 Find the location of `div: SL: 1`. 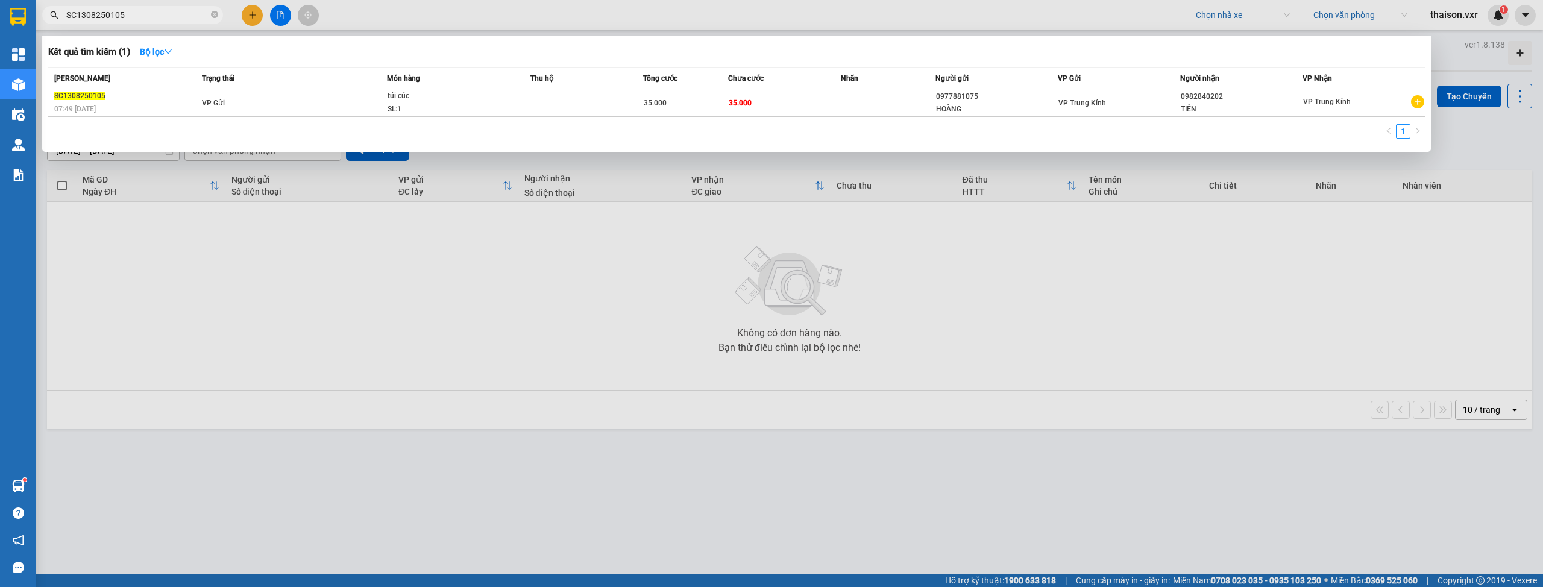

div: SL: 1 is located at coordinates (433, 110).